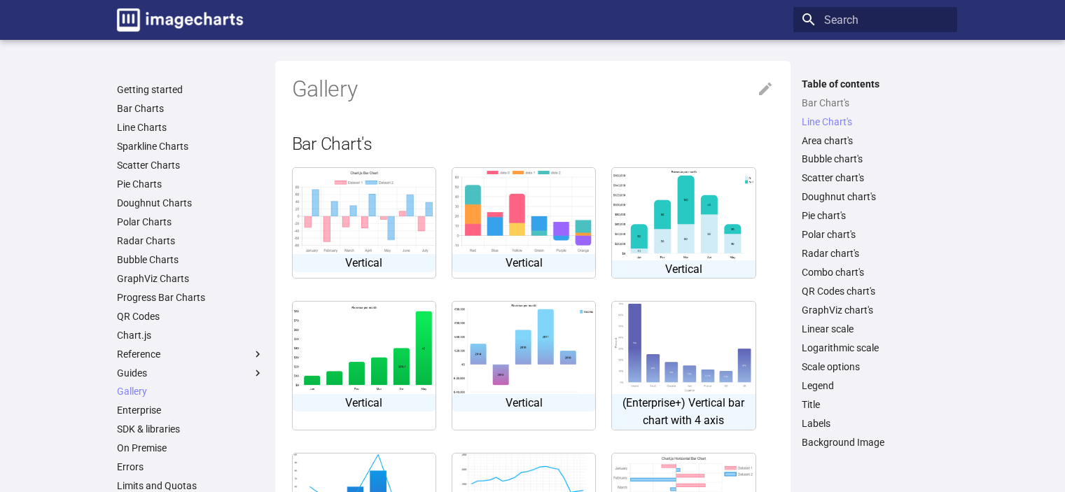 This screenshot has width=1065, height=492. What do you see at coordinates (875, 386) in the screenshot?
I see `a: Legend` at bounding box center [875, 386].